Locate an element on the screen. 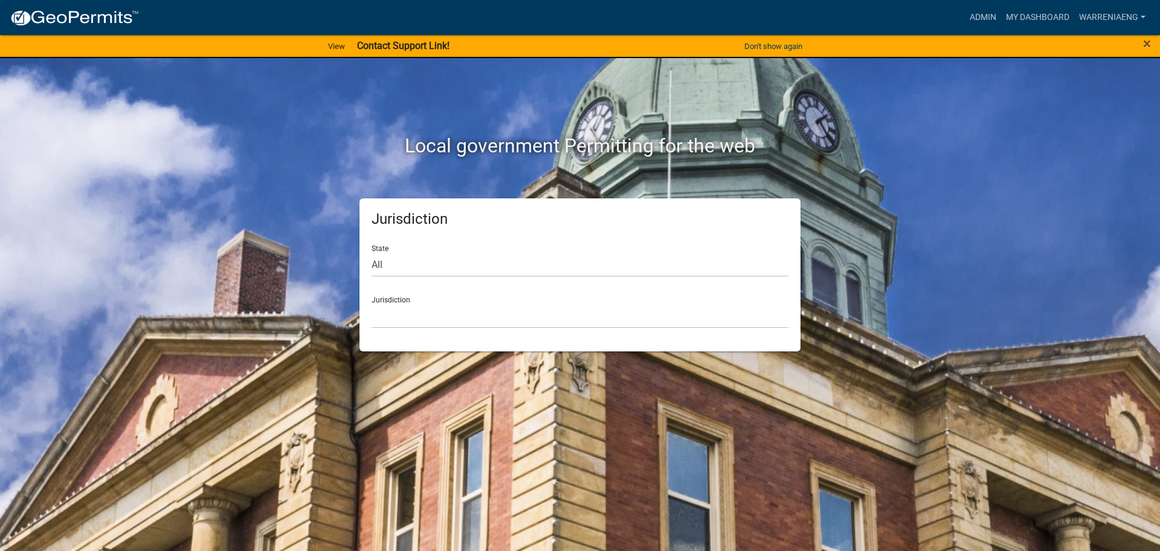 The height and width of the screenshot is (551, 1160). a: View is located at coordinates (337, 46).